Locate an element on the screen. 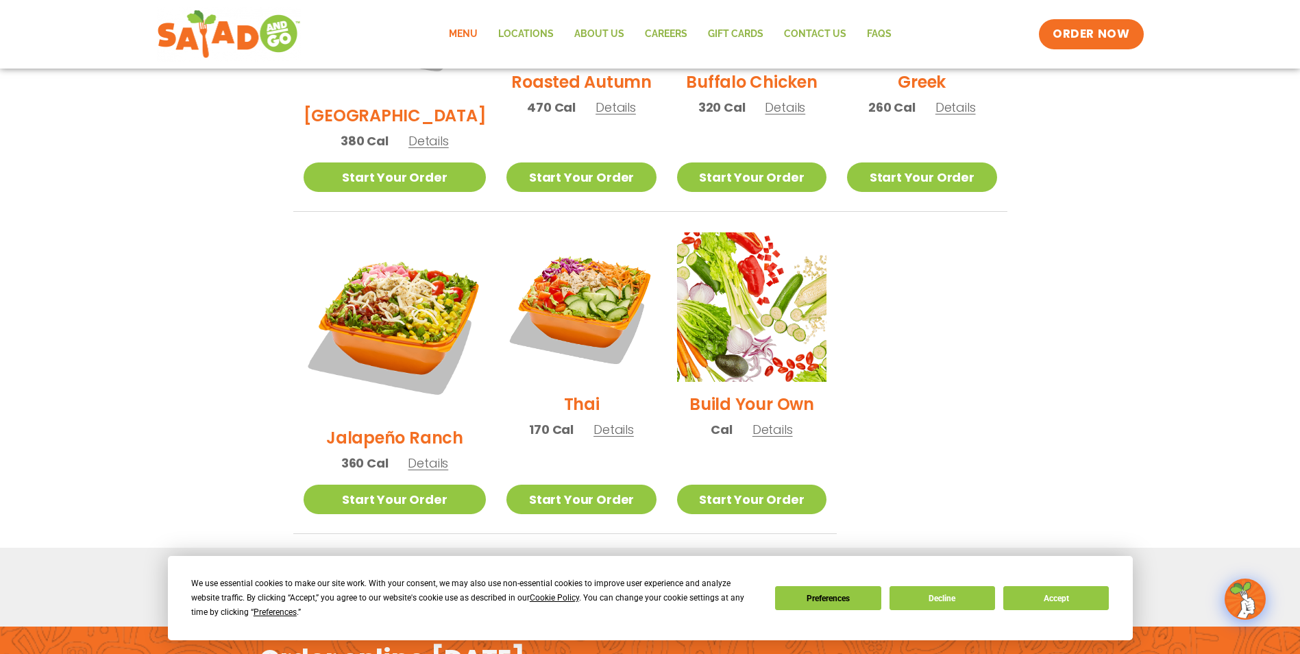  span: Cookie Policy is located at coordinates (555, 598).